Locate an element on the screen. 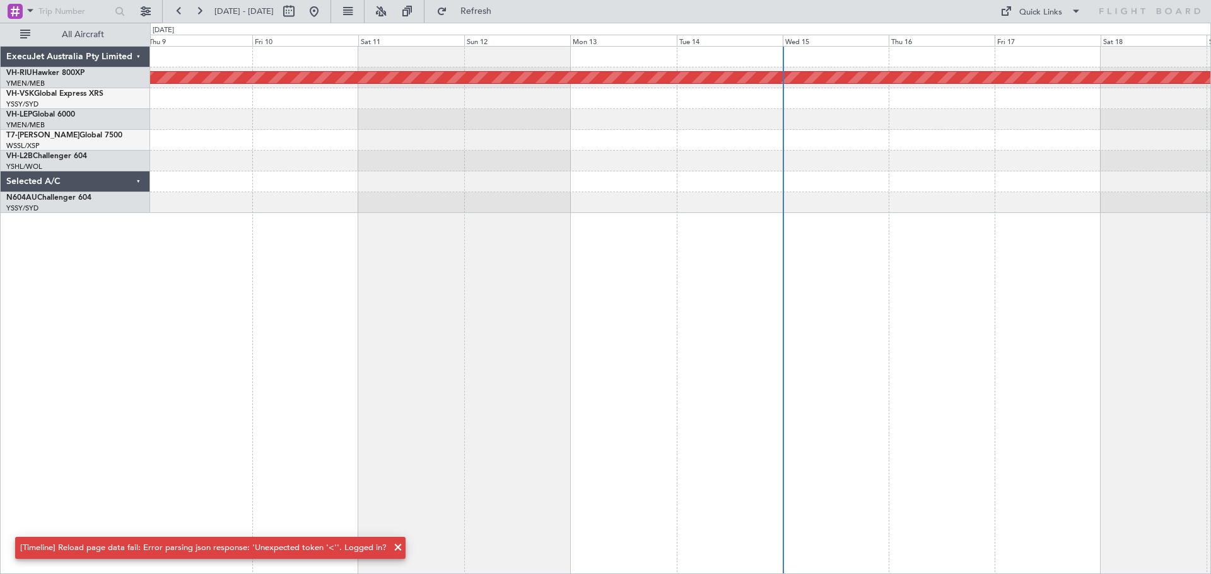  a: VH-L2BChallenger 604 is located at coordinates (47, 156).